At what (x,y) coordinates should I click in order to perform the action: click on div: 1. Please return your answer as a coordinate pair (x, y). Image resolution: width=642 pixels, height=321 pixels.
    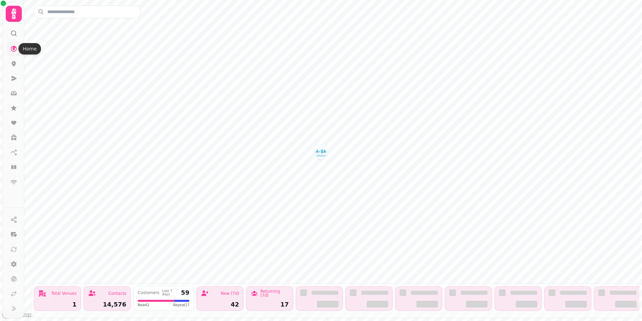
    Looking at the image, I should click on (57, 304).